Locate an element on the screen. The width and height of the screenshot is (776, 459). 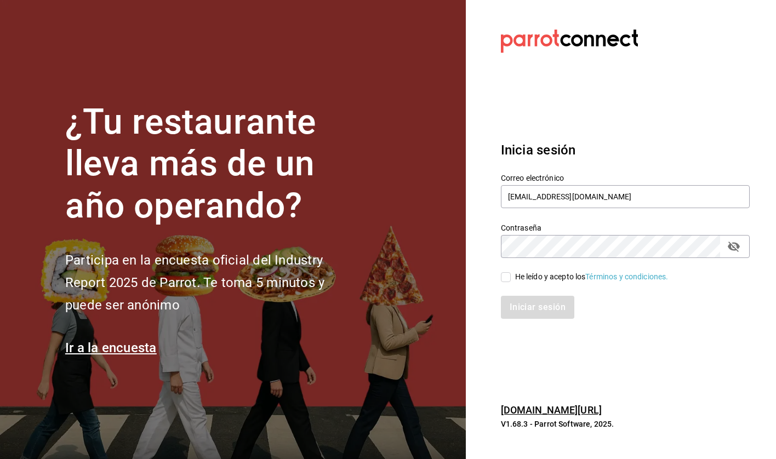
h2: Participa en la encuesta oficial del Industry Report 2025 de Parrot. Te toma 5 minutos y puede se... is located at coordinates (213, 283).